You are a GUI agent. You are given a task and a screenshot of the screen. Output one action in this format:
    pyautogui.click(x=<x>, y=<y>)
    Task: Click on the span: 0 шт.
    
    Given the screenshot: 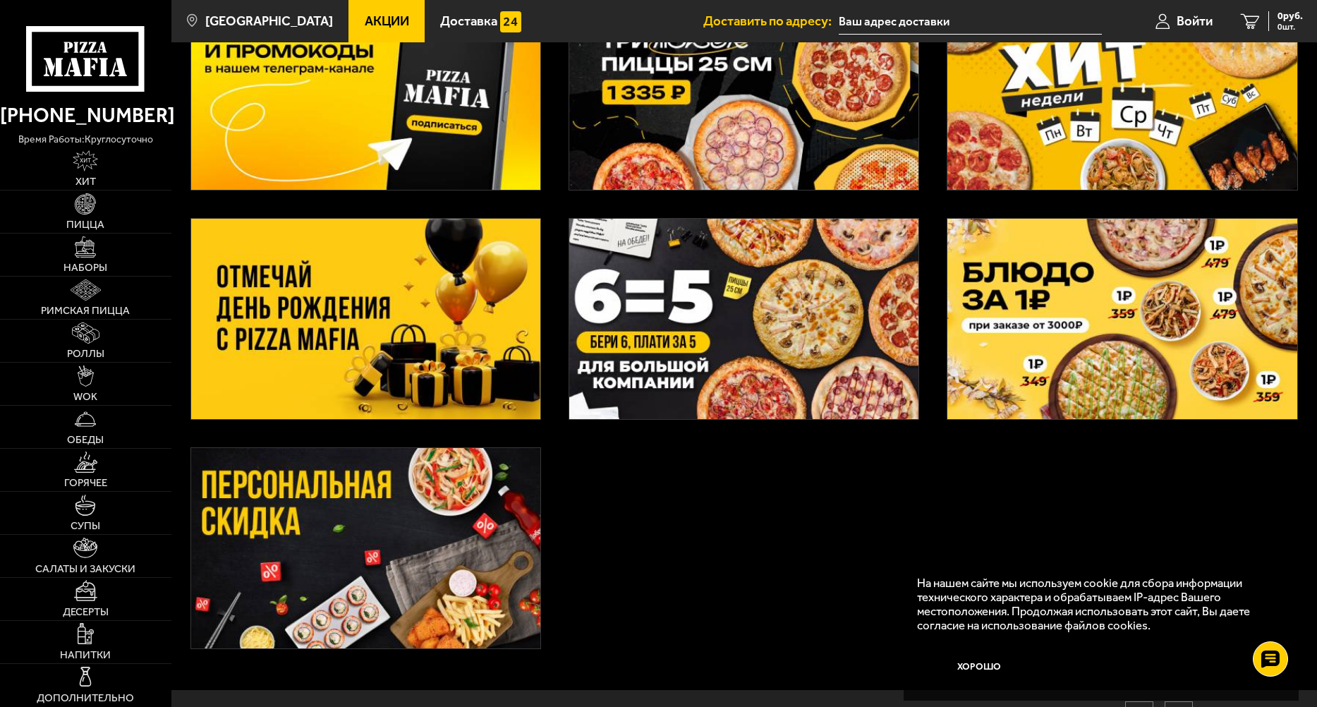 What is the action you would take?
    pyautogui.click(x=1290, y=27)
    